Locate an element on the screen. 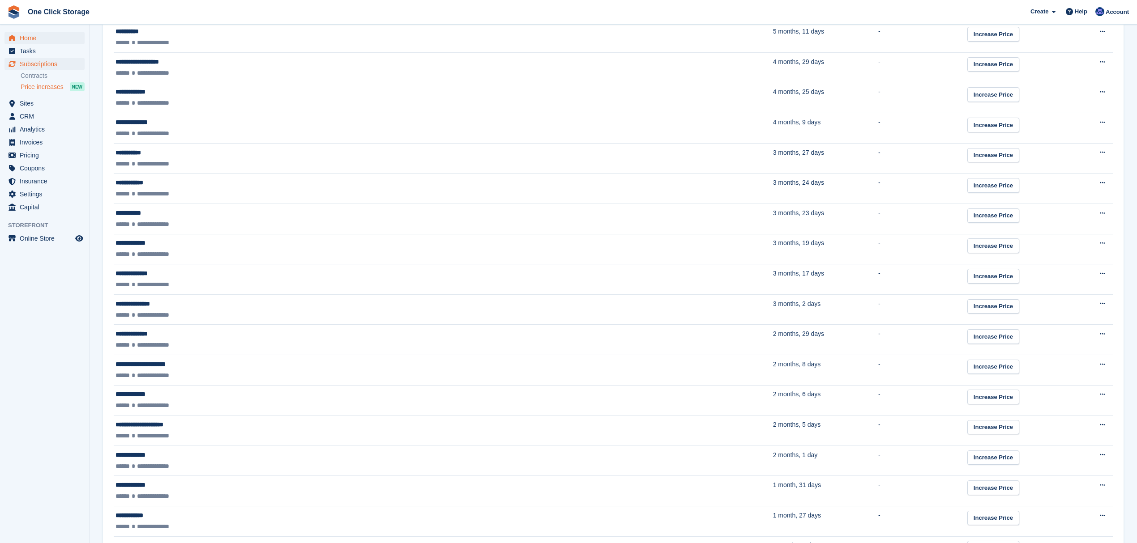 The height and width of the screenshot is (543, 1137). span: 4 months, 25 days is located at coordinates (798, 92).